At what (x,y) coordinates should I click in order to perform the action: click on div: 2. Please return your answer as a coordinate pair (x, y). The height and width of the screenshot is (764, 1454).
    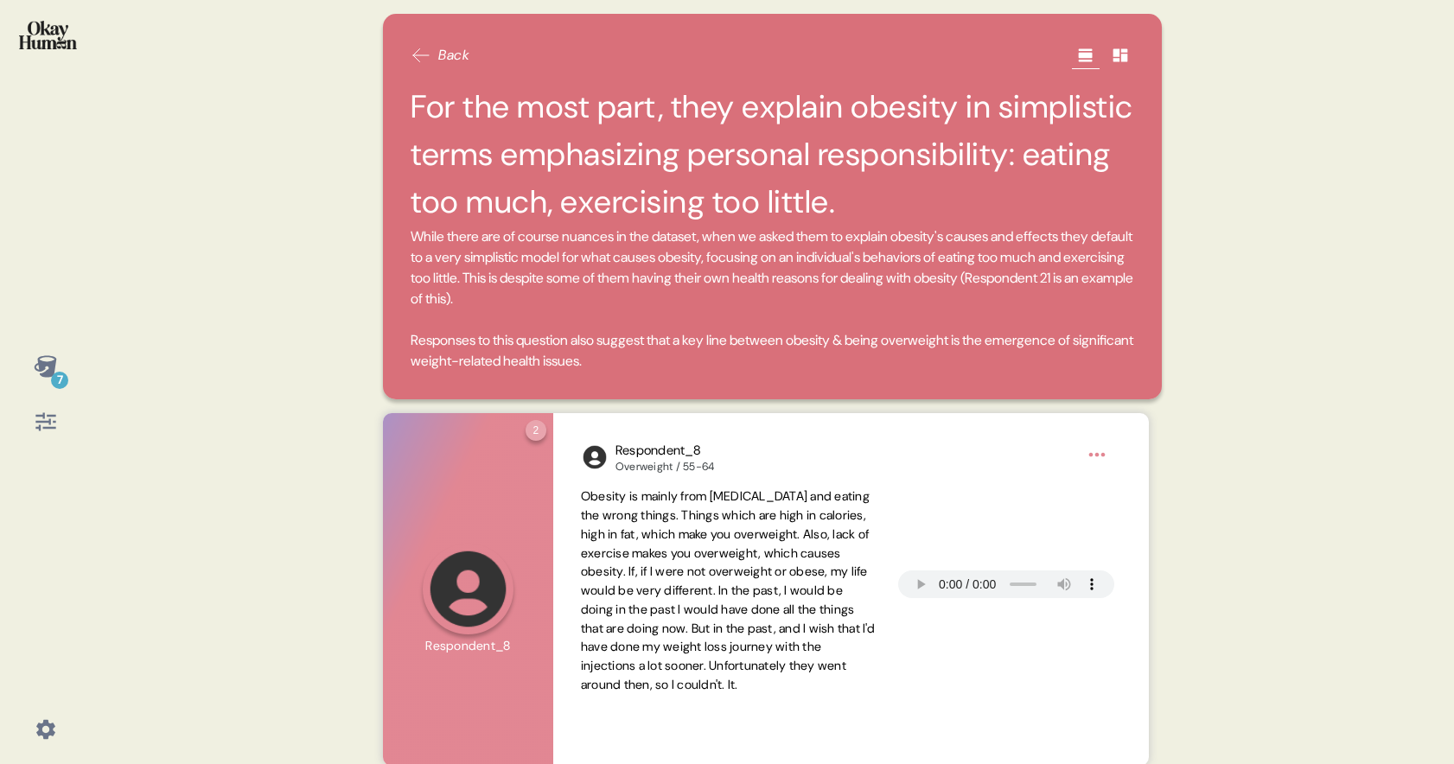
    Looking at the image, I should click on (536, 431).